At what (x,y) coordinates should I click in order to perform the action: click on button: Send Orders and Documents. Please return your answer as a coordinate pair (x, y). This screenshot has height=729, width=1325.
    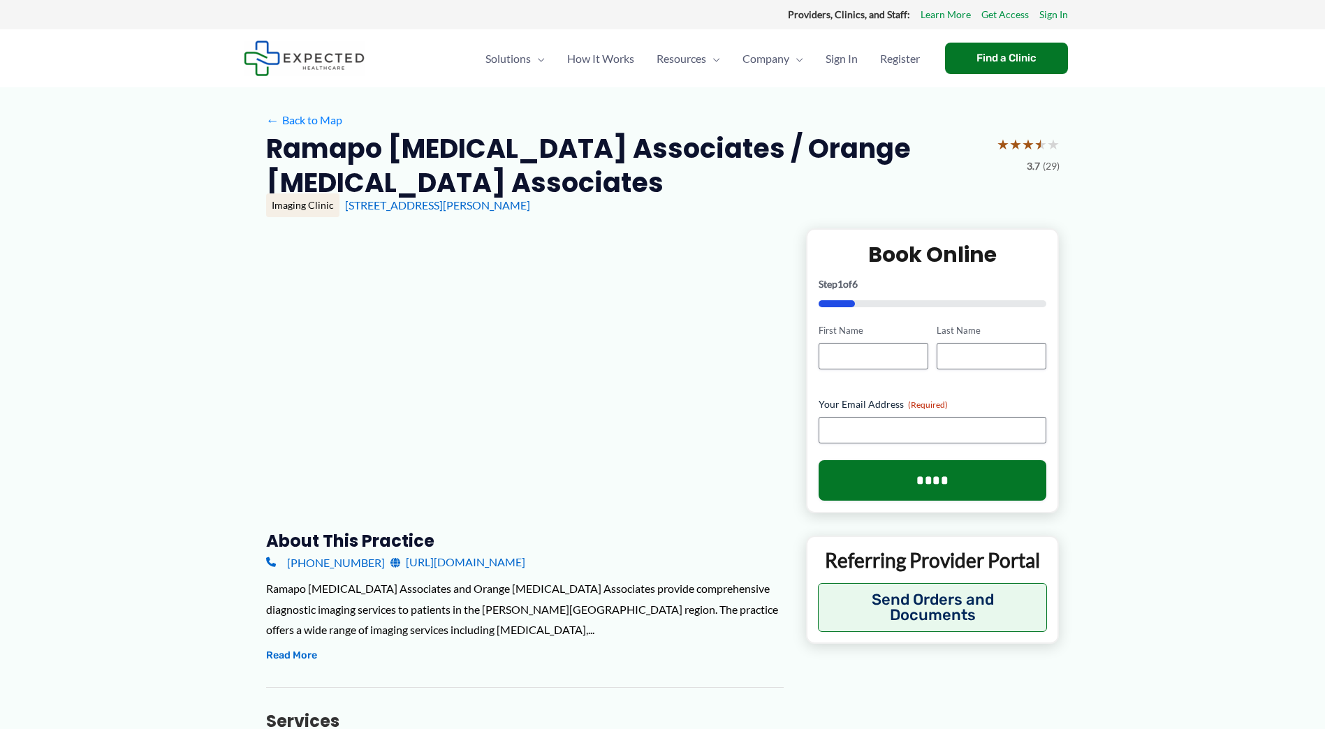
    Looking at the image, I should click on (933, 608).